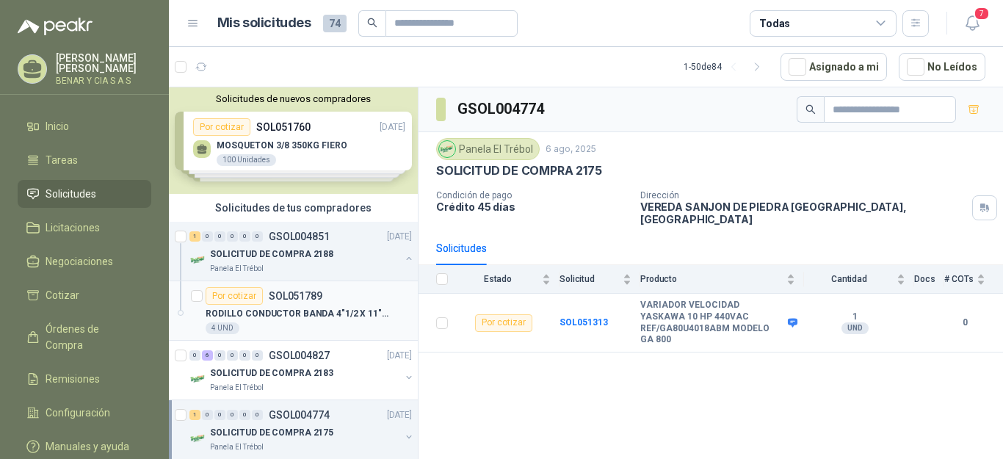 Image resolution: width=1003 pixels, height=459 pixels. What do you see at coordinates (87, 446) in the screenshot?
I see `span: Manuales y ayuda` at bounding box center [87, 446].